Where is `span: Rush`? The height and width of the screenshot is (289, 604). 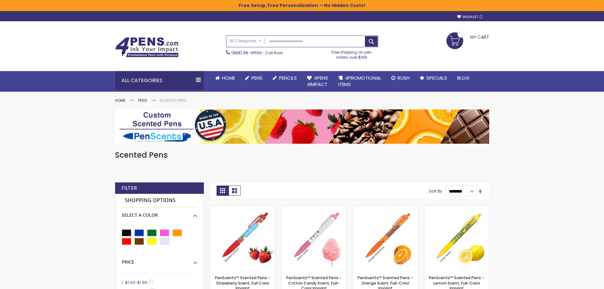 span: Rush is located at coordinates (404, 78).